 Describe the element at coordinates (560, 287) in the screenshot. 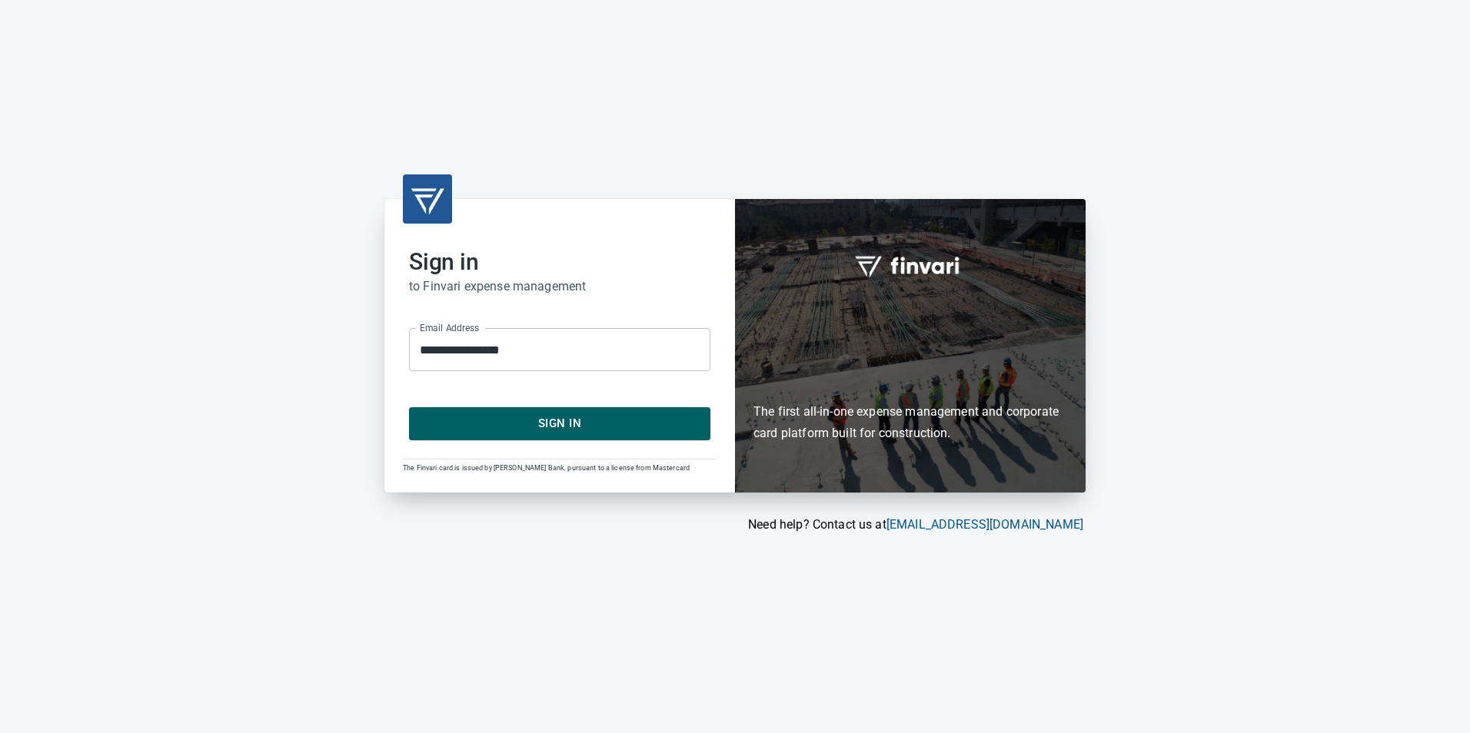

I see `h6: to Finvari expense management` at that location.